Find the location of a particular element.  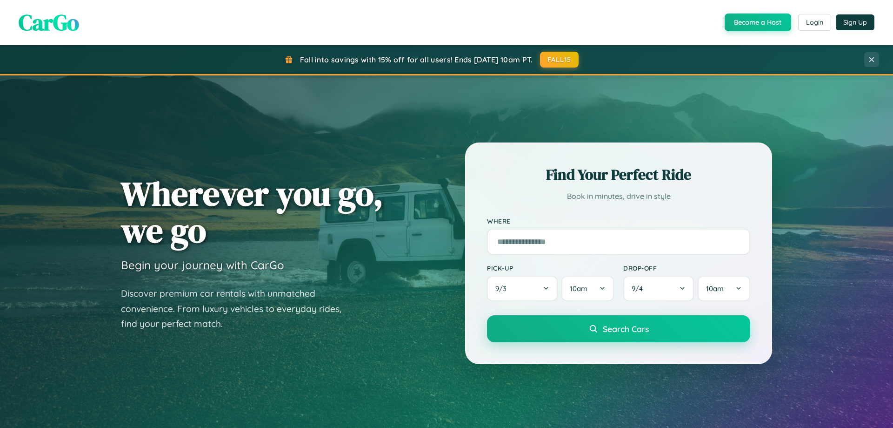

label: Where is located at coordinates (619, 221).